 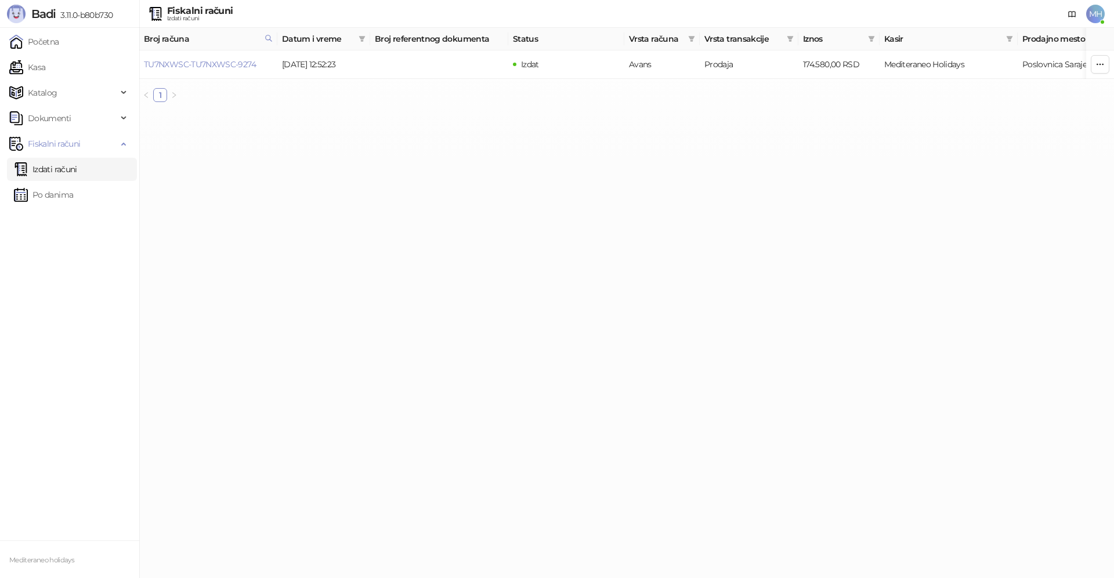 What do you see at coordinates (948, 39) in the screenshot?
I see `th: Kasir` at bounding box center [948, 39].